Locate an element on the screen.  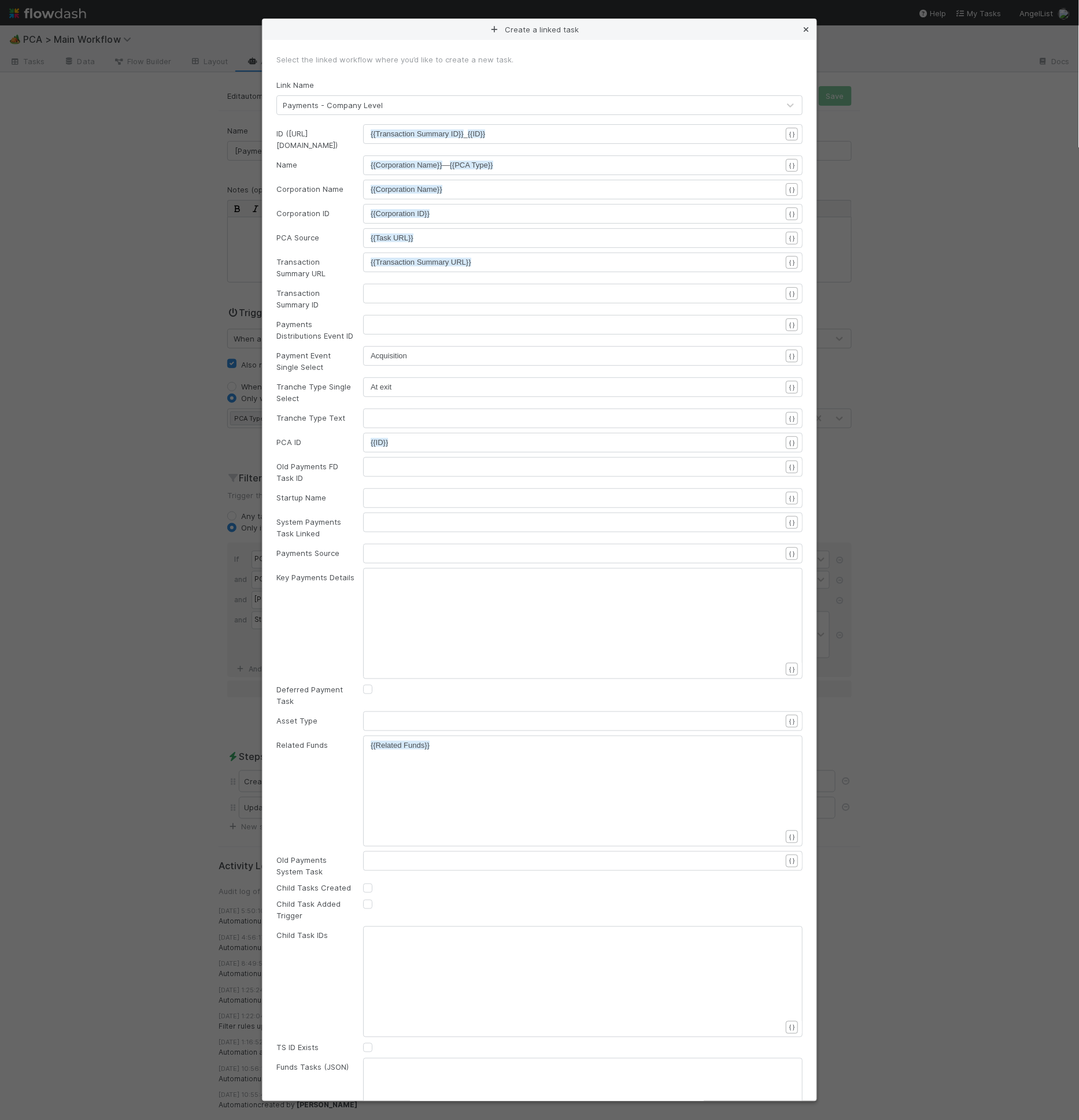
div: Related Funds is located at coordinates (311, 745).